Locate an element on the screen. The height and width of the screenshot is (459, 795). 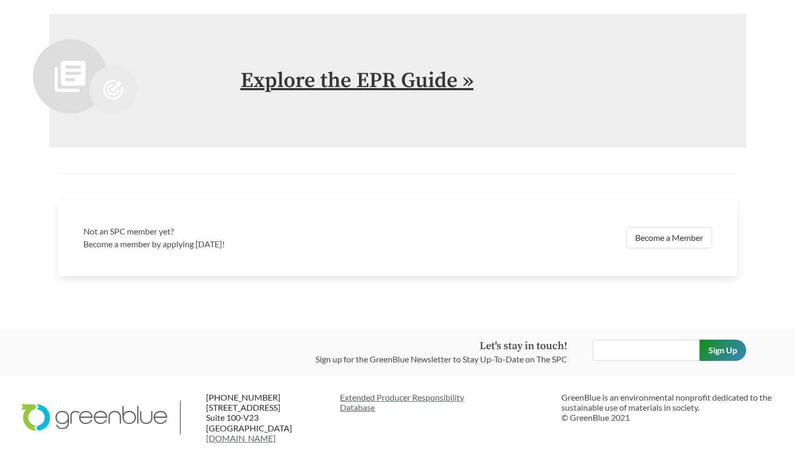
p: Sign up for the GreenBlue Newsletter to Stay Up-To-Date on The SPC is located at coordinates (441, 359).